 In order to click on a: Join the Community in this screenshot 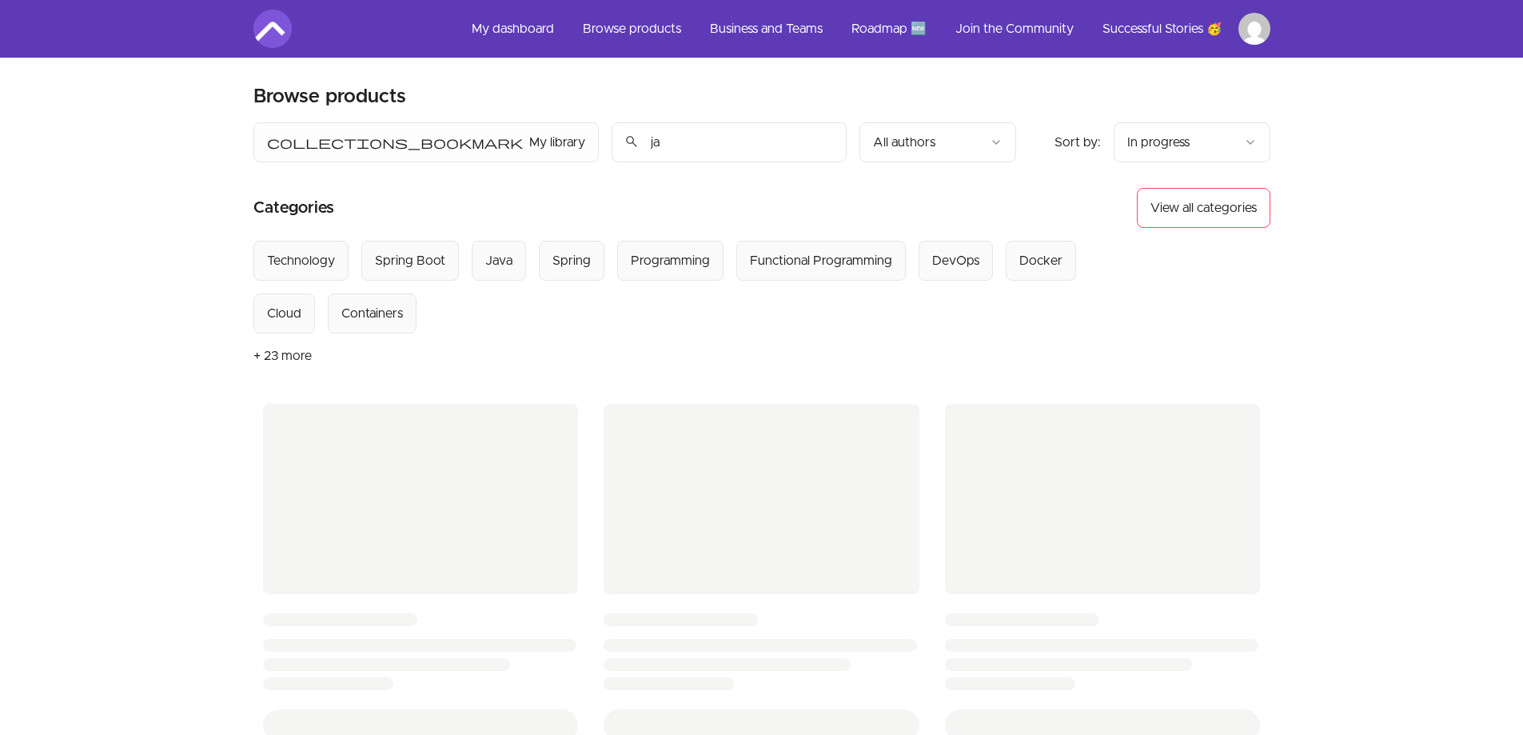, I will do `click(1014, 29)`.